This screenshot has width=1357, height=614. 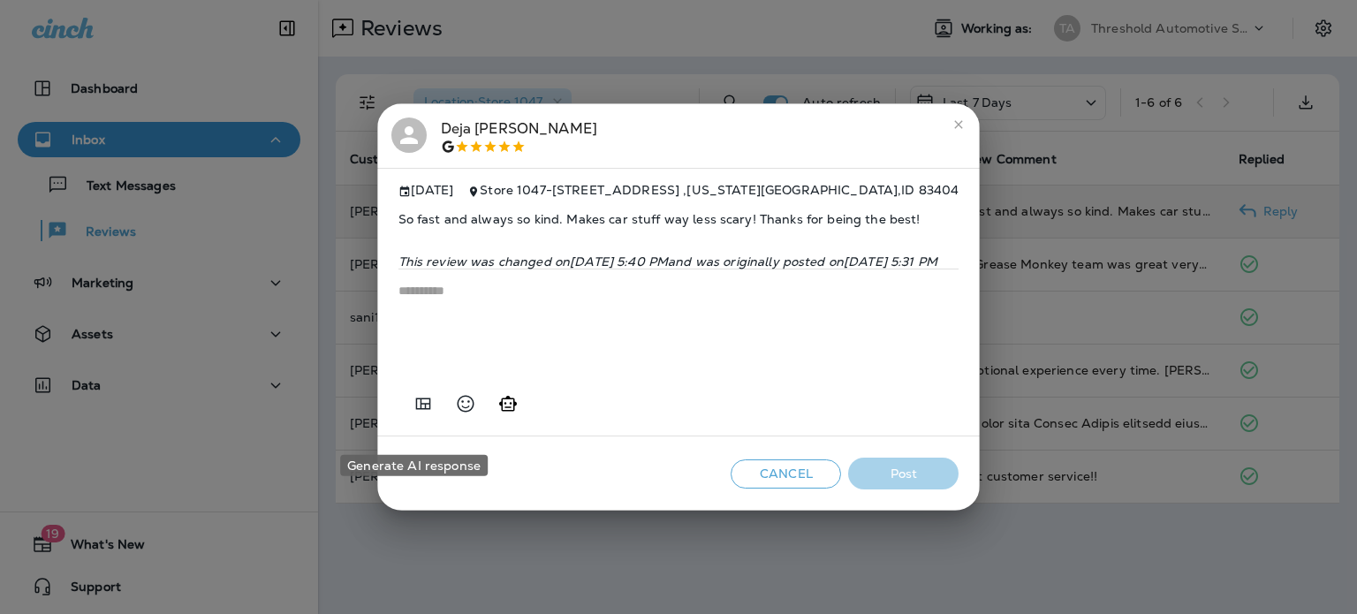 I want to click on button: Add in a premade template, so click(x=423, y=404).